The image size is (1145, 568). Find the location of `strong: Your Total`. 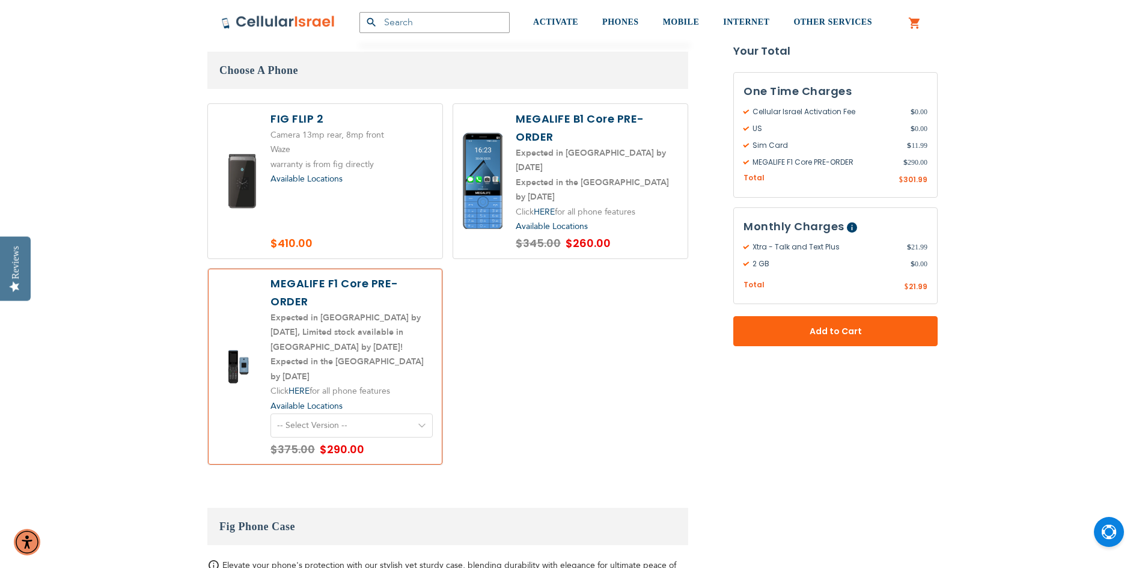

strong: Your Total is located at coordinates (835, 51).